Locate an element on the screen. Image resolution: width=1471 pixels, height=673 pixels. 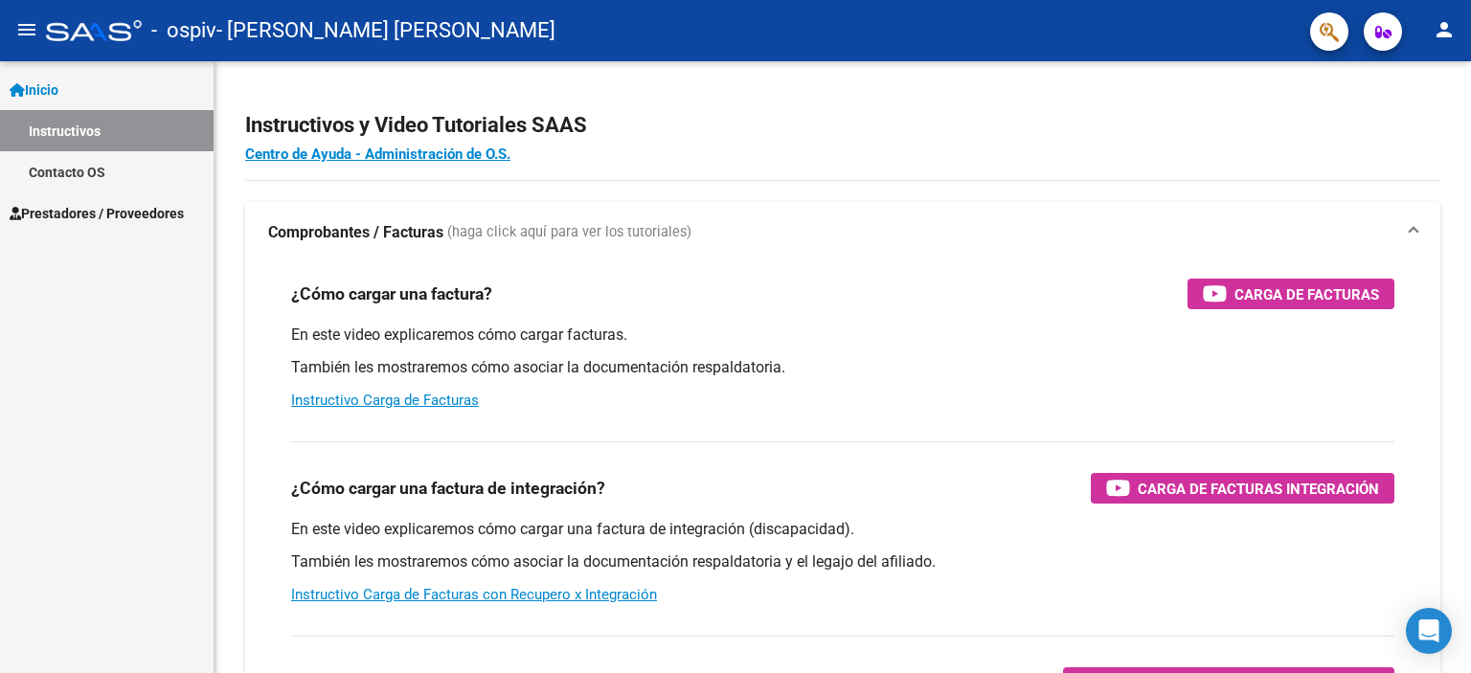
button: Carga de Facturas is located at coordinates (1291, 294).